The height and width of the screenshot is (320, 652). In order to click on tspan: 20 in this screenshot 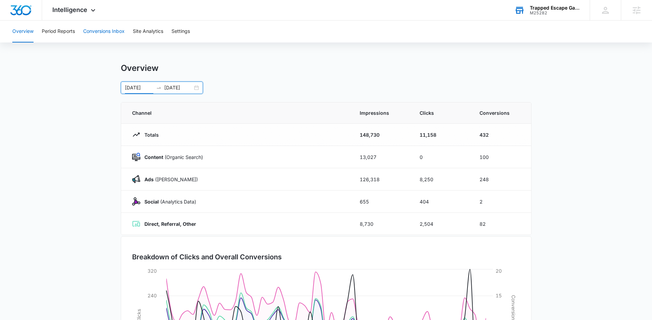, I will do `click(499, 270)`.